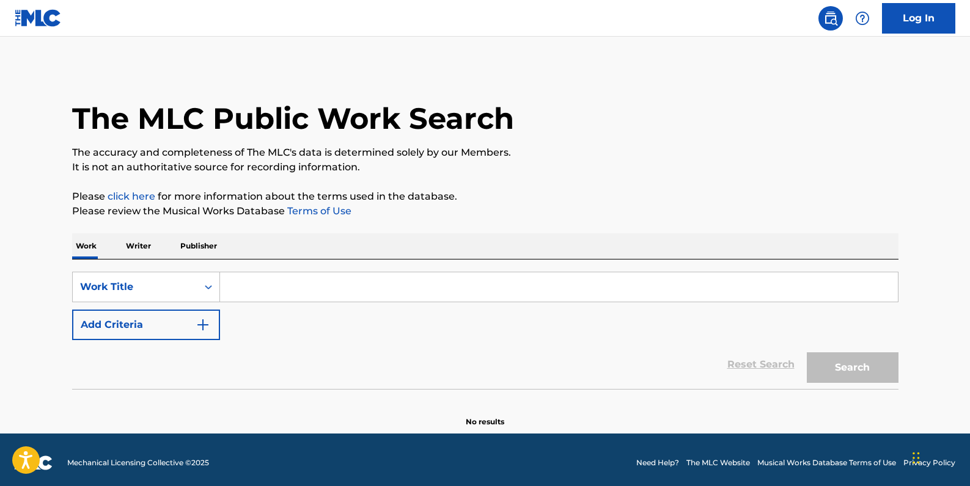 This screenshot has width=970, height=486. Describe the element at coordinates (146, 325) in the screenshot. I see `button: Add Criteria` at that location.